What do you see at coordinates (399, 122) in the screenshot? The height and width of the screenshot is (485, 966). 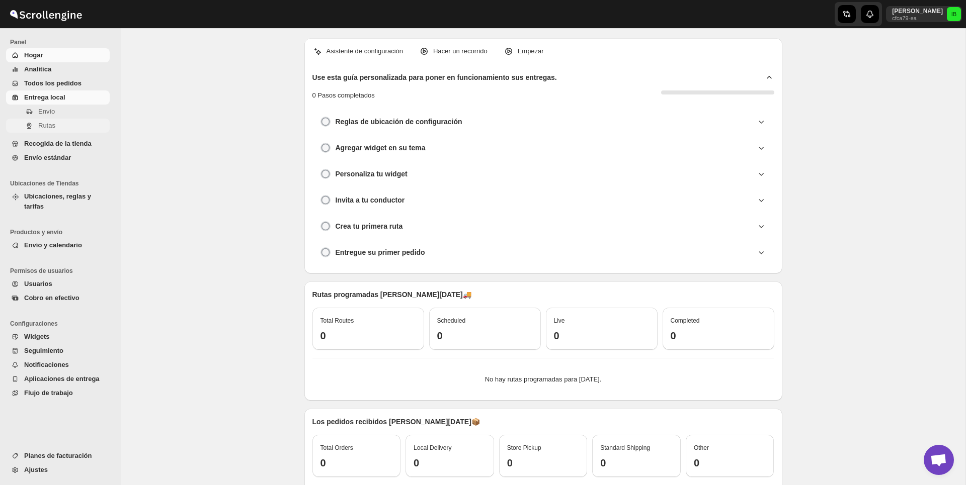 I see `h3: Reglas de ubicación de configuración` at bounding box center [399, 122].